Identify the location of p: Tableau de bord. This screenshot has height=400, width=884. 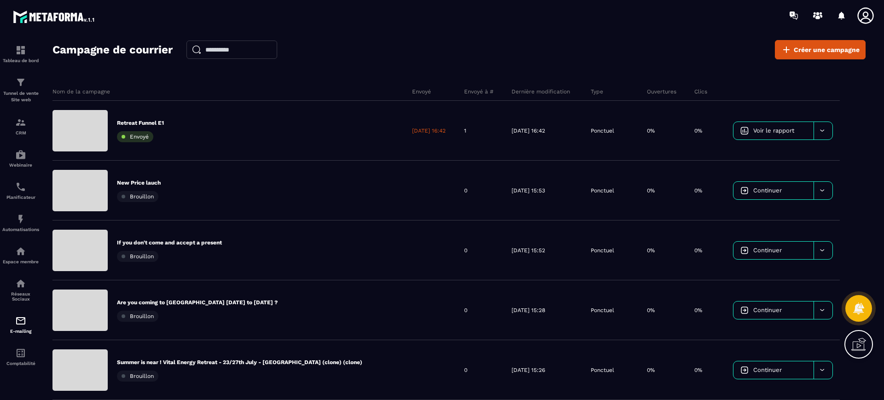
(21, 60).